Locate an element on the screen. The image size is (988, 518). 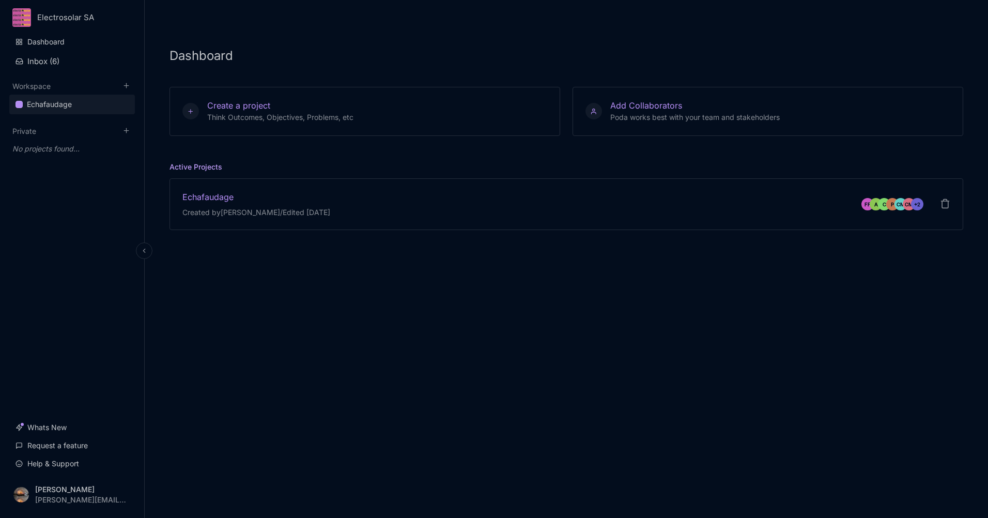
h5: Active Projects is located at coordinates (196, 170).